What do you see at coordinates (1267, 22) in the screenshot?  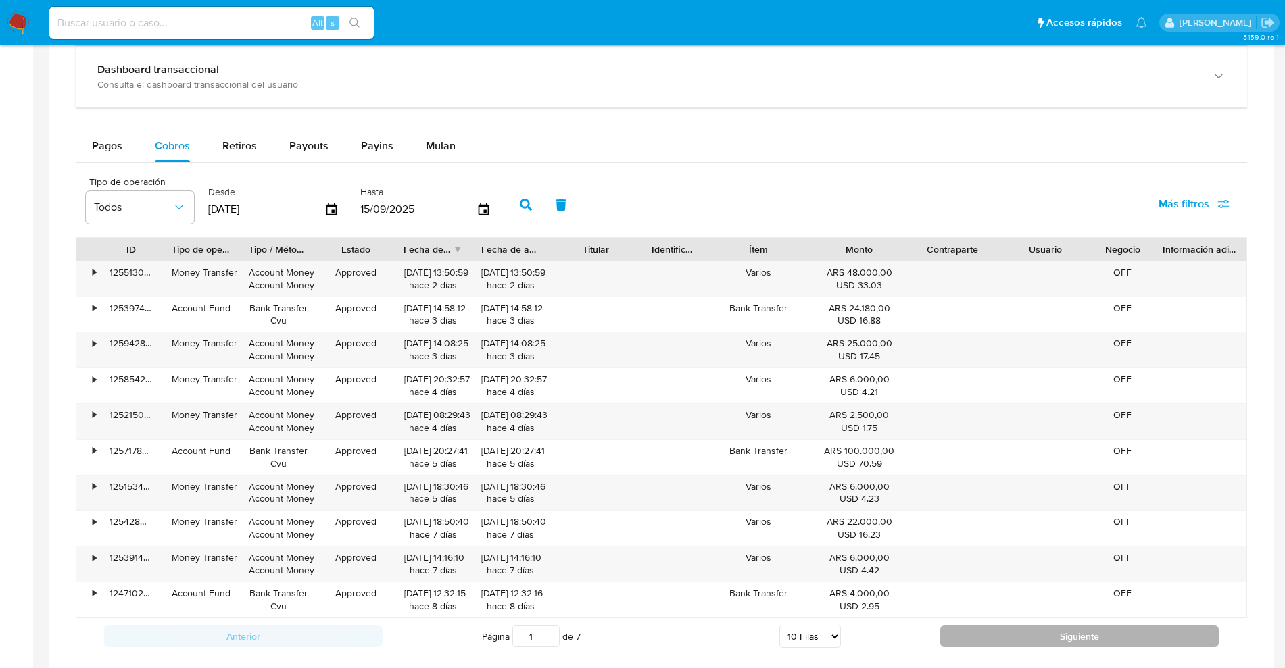 I see `a: Salir` at bounding box center [1267, 22].